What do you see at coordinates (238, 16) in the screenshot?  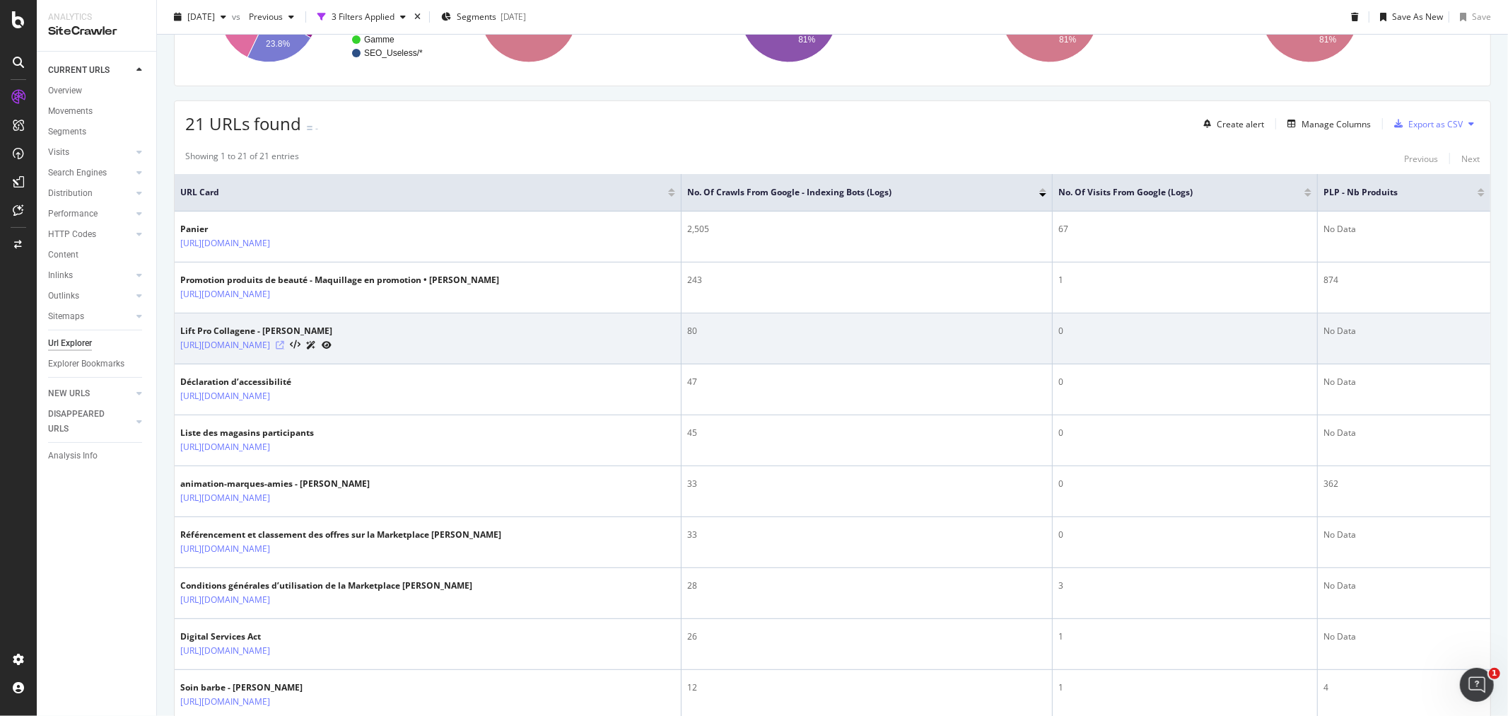 I see `span: vs` at bounding box center [238, 16].